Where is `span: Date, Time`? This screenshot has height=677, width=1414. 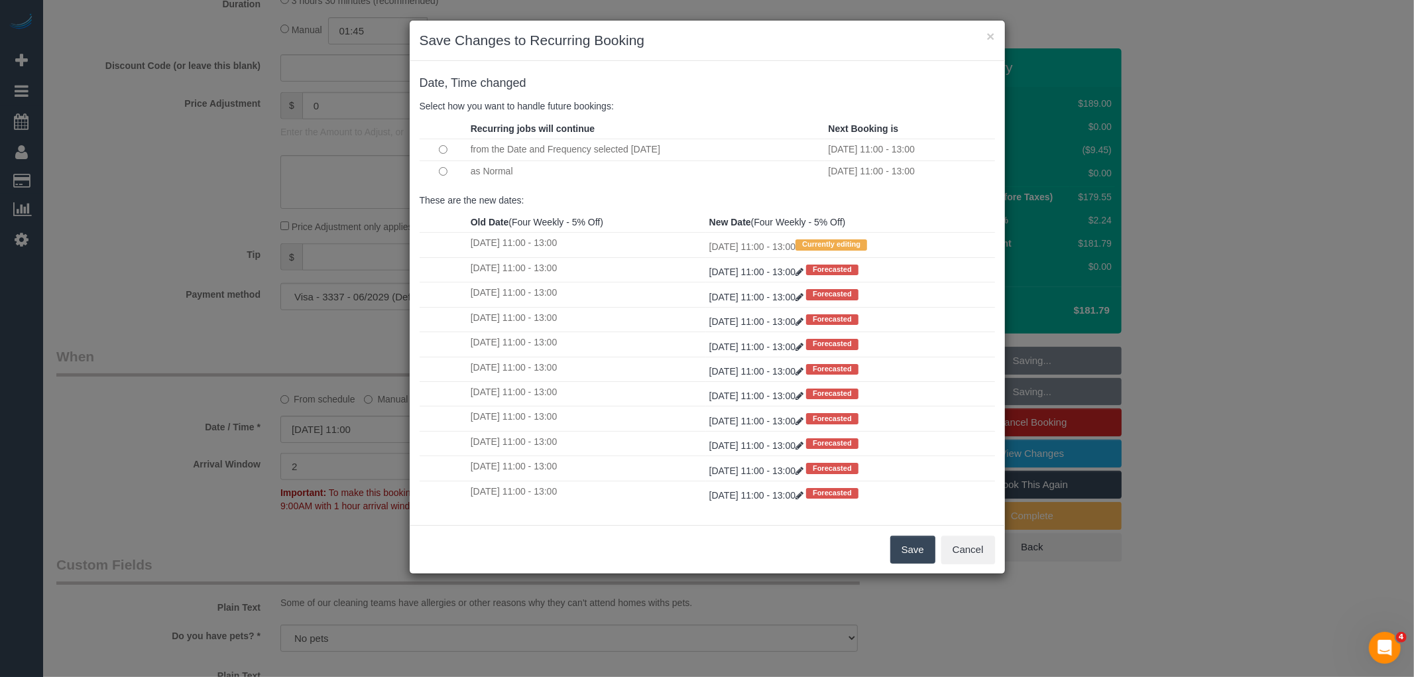 span: Date, Time is located at coordinates (448, 83).